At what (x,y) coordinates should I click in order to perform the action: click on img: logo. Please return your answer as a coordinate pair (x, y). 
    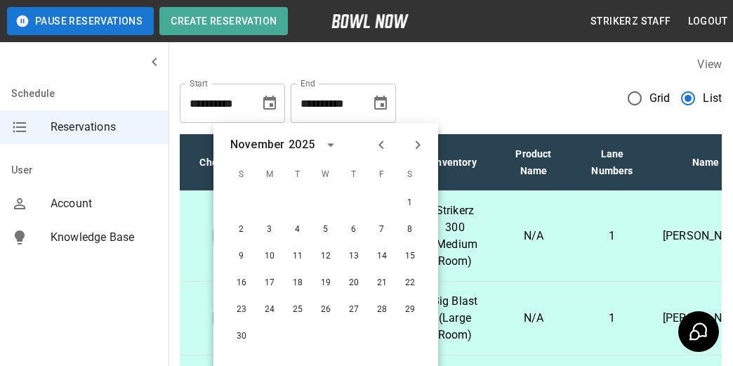
    Looking at the image, I should click on (370, 21).